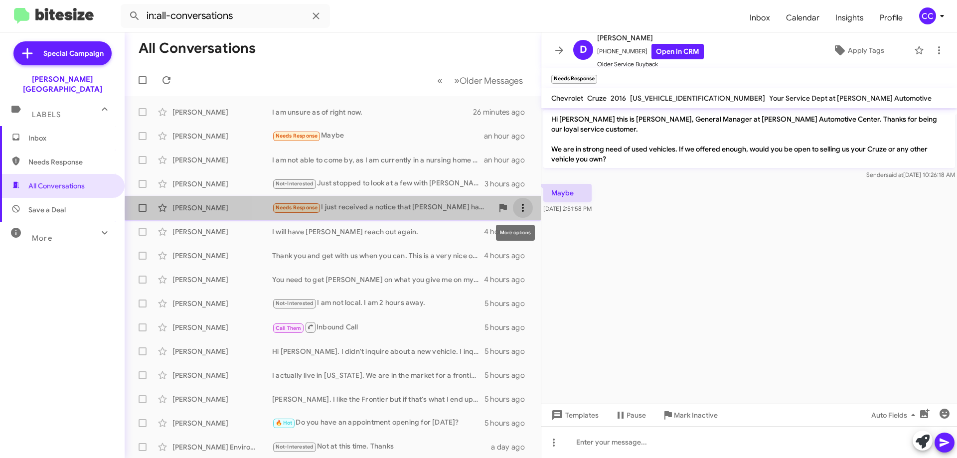  Describe the element at coordinates (381, 447) in the screenshot. I see `div: Not at this time. Thanks` at that location.